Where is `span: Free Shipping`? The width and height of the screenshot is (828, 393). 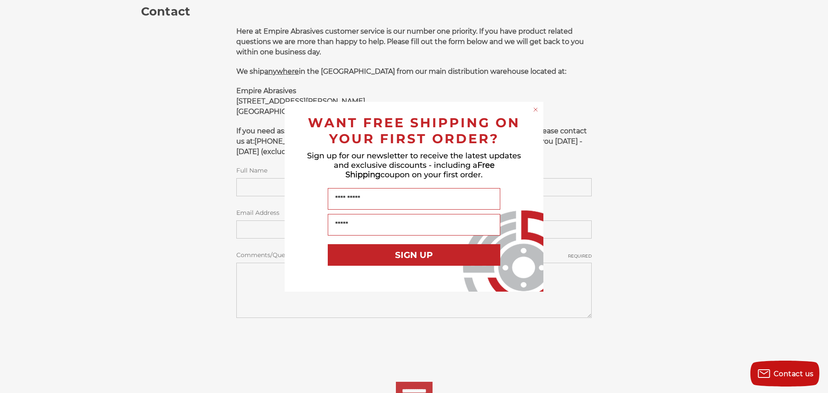
span: Free Shipping is located at coordinates (420, 170).